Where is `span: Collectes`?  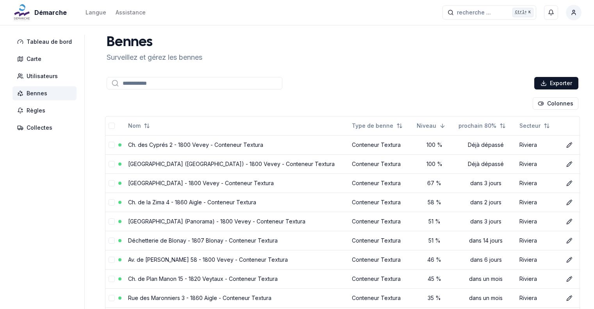
span: Collectes is located at coordinates (39, 128).